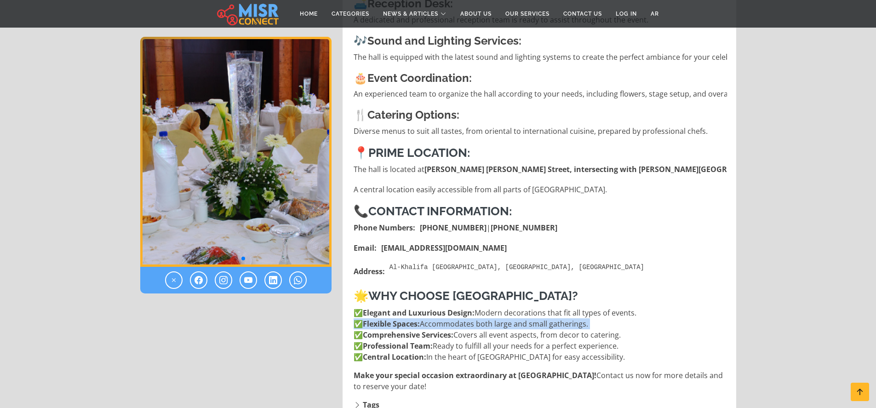 This screenshot has height=408, width=876. I want to click on strong: Professional Team:, so click(398, 346).